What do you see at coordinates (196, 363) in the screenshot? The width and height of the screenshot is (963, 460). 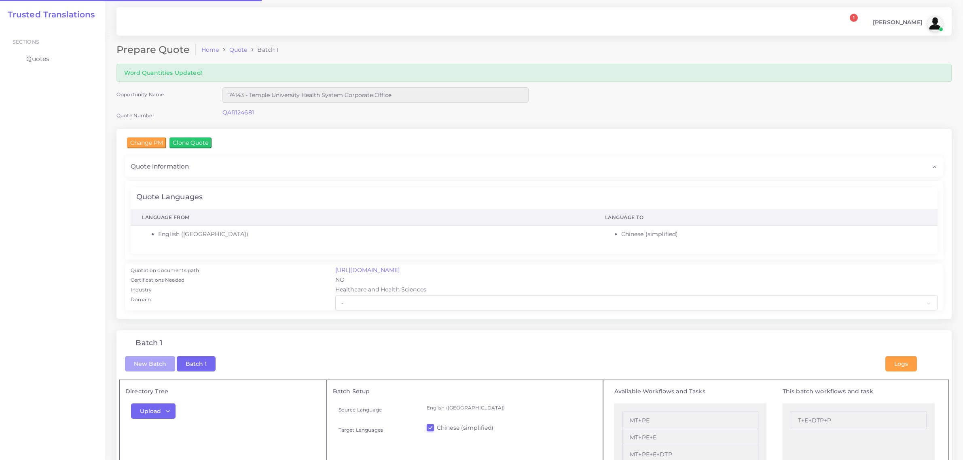 I see `a: Batch 1` at bounding box center [196, 363].